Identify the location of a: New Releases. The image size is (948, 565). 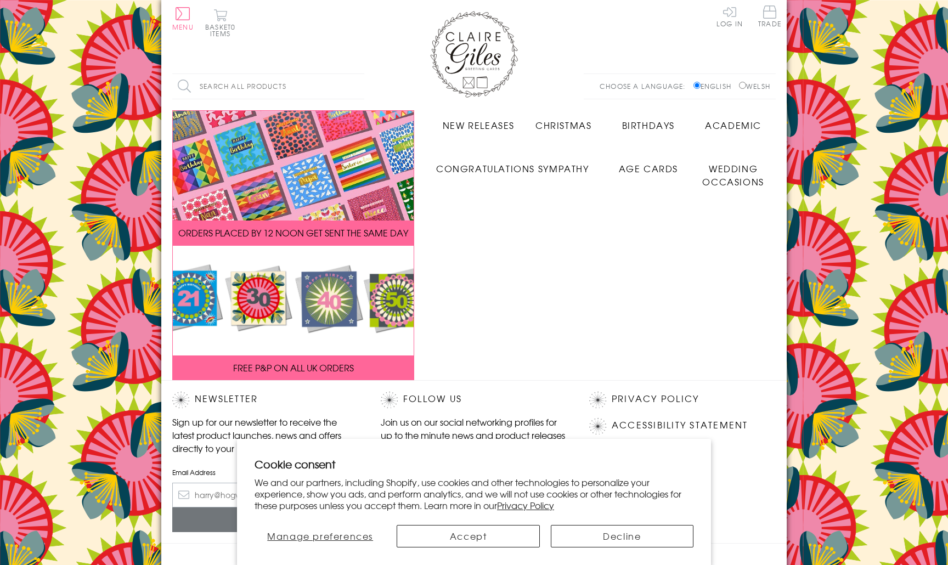
(478, 121).